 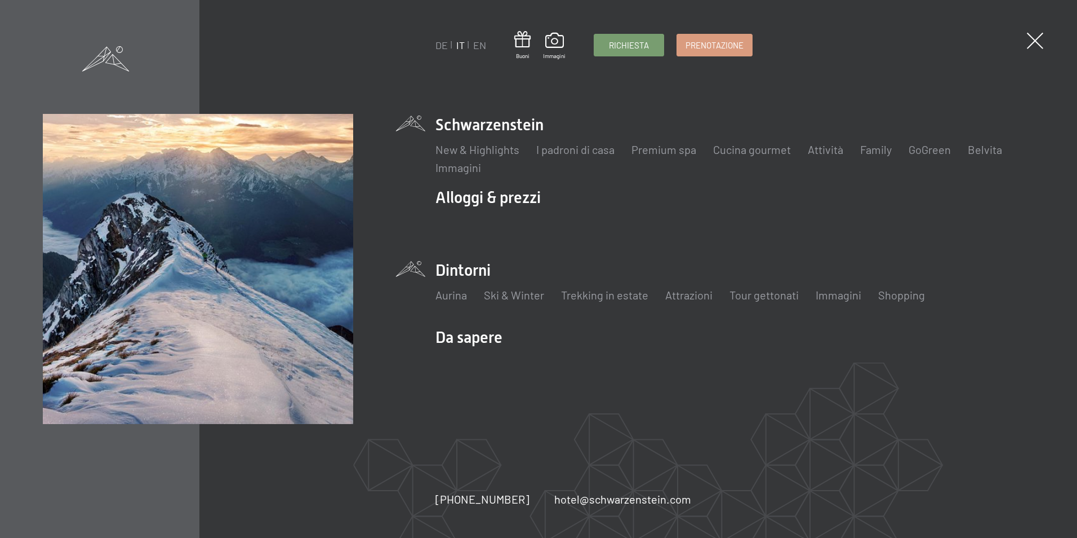 I want to click on a: Belvita, so click(x=985, y=149).